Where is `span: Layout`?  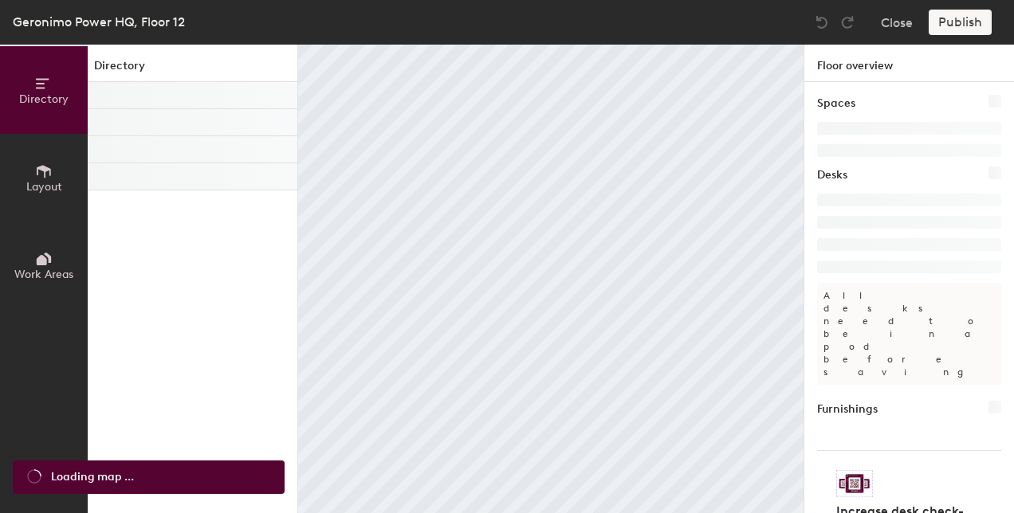 span: Layout is located at coordinates (44, 186).